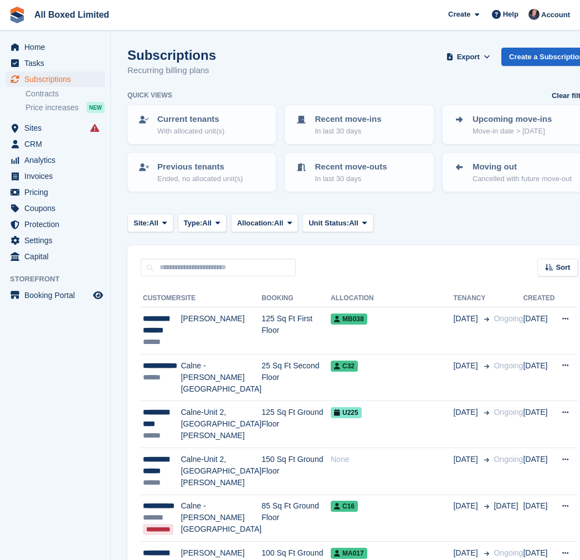  I want to click on p: Ended, no allocated unit(s), so click(200, 179).